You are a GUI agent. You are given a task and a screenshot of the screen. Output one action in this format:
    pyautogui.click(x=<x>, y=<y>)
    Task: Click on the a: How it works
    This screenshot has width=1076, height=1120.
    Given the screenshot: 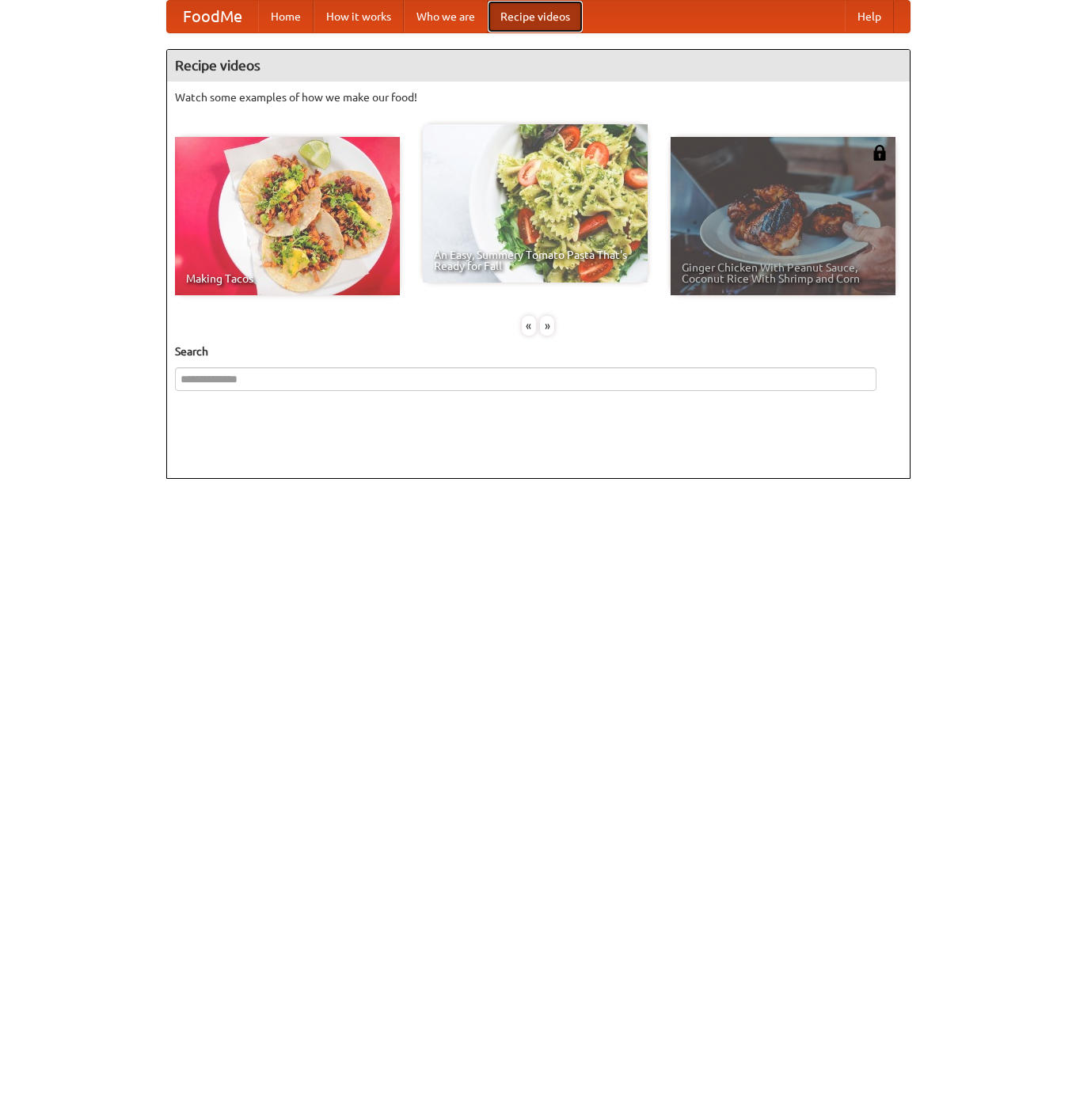 What is the action you would take?
    pyautogui.click(x=358, y=16)
    